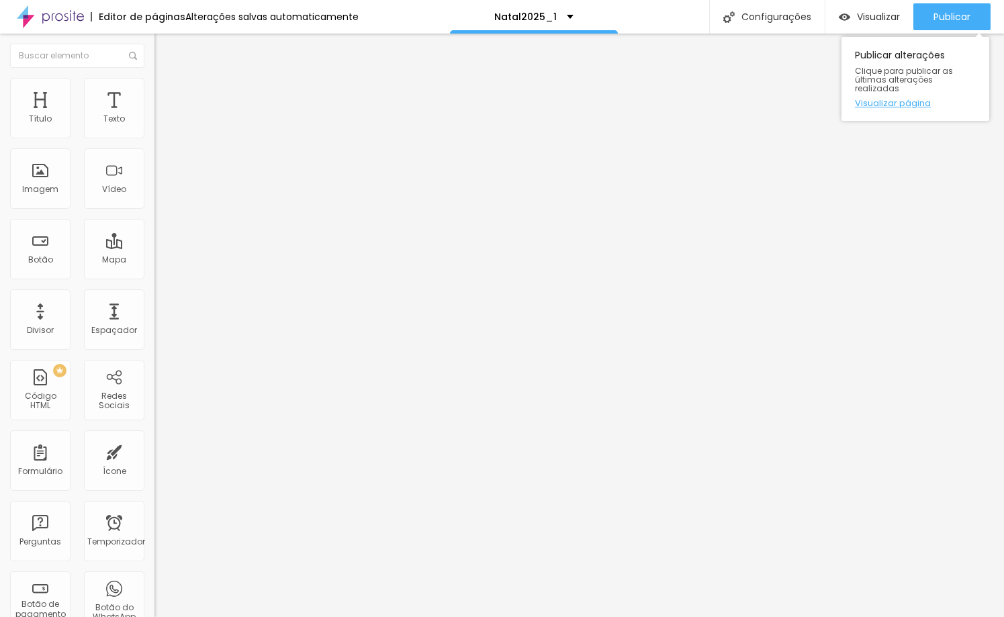  I want to click on font: Visualizar, so click(879, 17).